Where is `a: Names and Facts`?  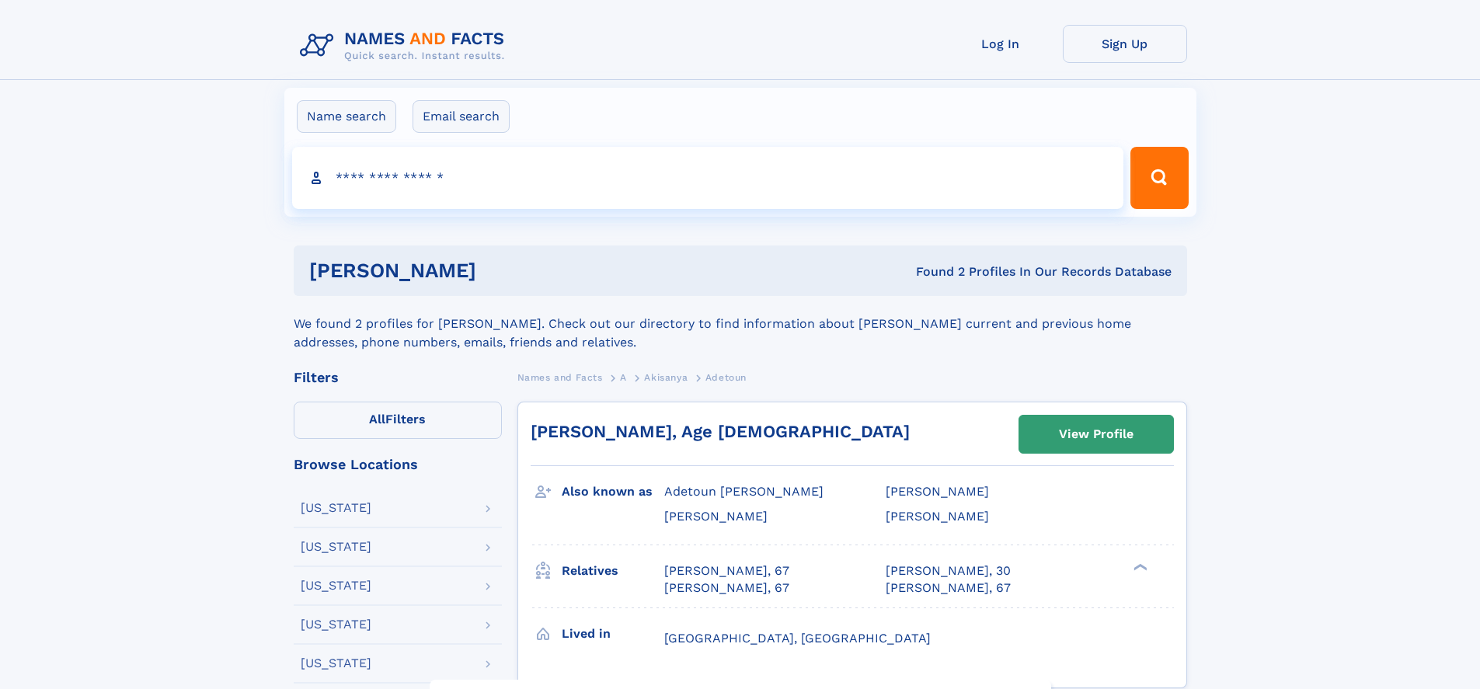
a: Names and Facts is located at coordinates (560, 377).